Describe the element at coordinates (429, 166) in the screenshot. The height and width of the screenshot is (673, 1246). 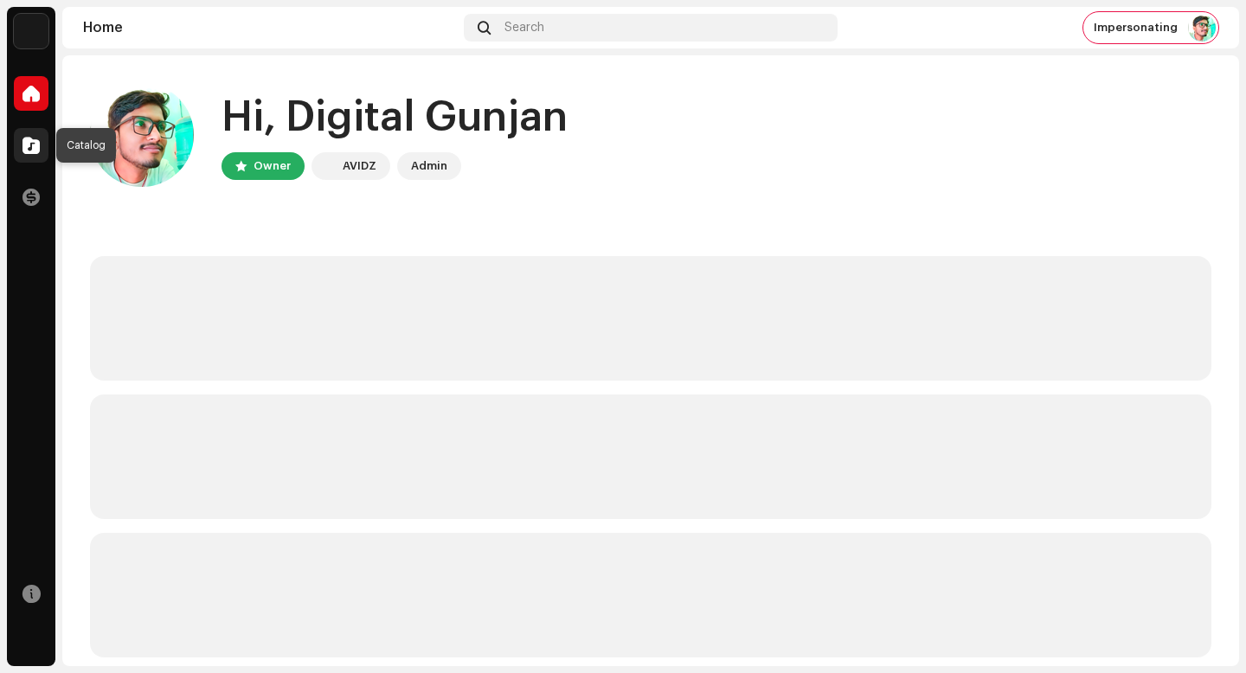
I see `div: Admin` at that location.